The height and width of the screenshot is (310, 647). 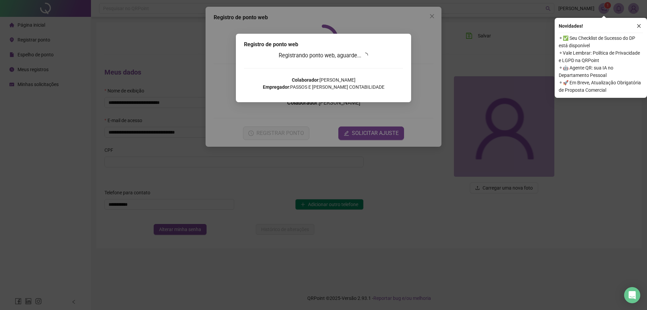 I want to click on span: ⚬ Vale Lembrar: Política de Privacidade e LGPD na QRPoint, so click(x=601, y=57).